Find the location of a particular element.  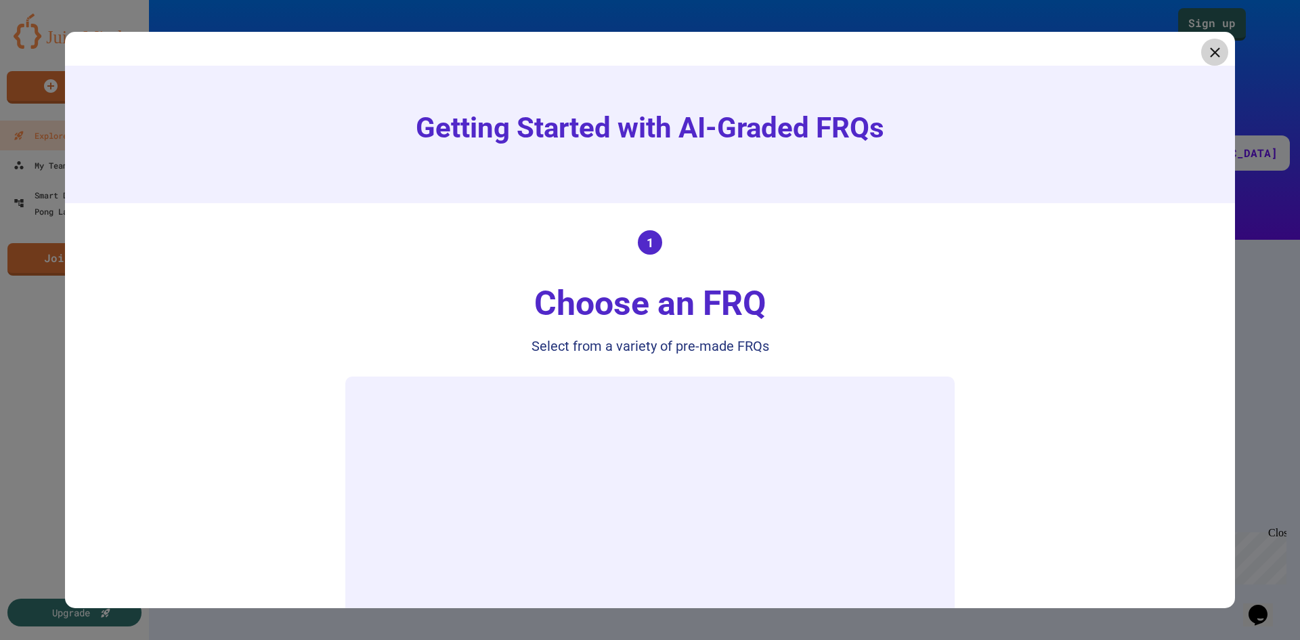

div: Select from a variety of pre-made FRQs is located at coordinates (650, 346).